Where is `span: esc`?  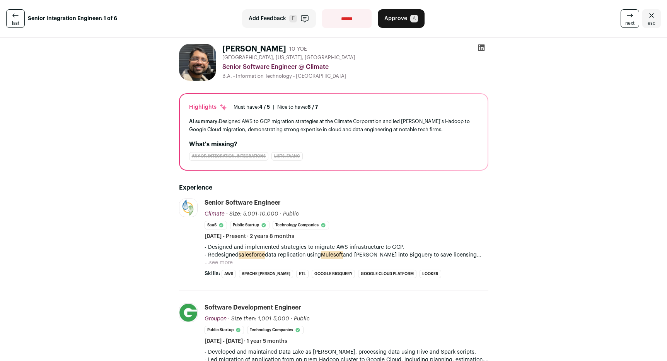
span: esc is located at coordinates (652, 23).